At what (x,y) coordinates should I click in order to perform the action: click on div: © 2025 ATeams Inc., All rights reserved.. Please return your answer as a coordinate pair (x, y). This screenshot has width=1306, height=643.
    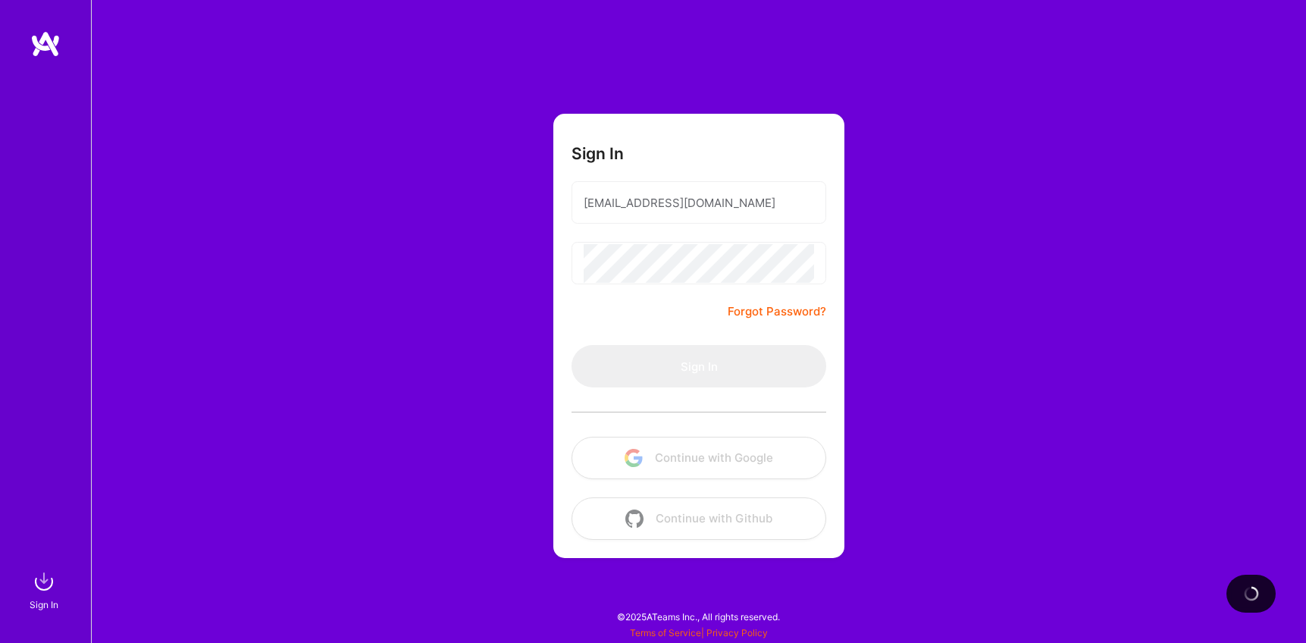
    Looking at the image, I should click on (698, 616).